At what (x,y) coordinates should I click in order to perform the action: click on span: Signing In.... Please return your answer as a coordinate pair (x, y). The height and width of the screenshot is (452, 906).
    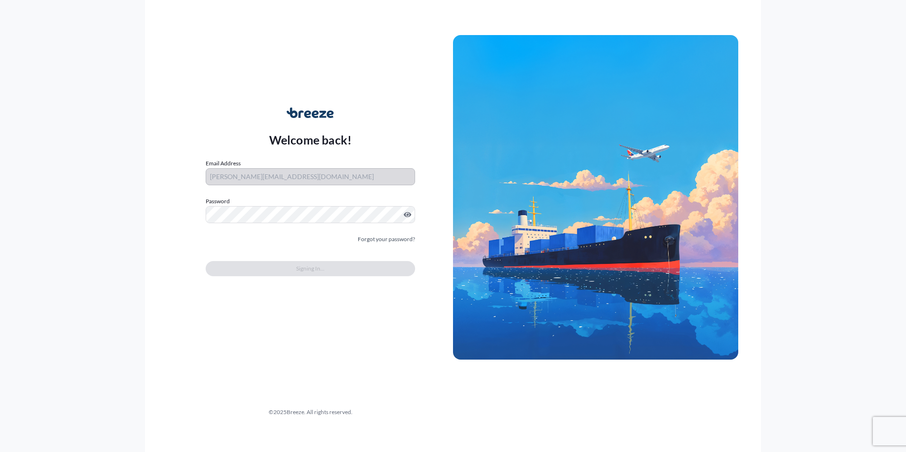
    Looking at the image, I should click on (311, 269).